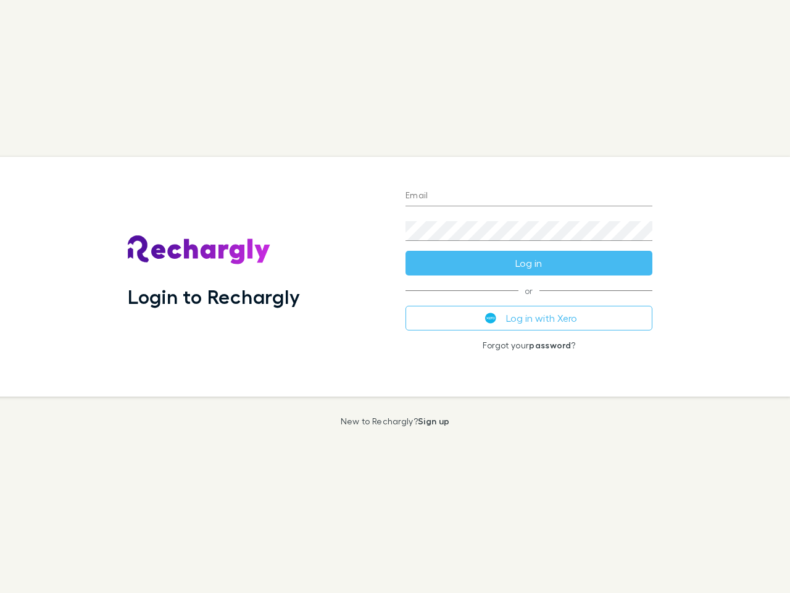  I want to click on p: New to Rechargly?, so click(395, 421).